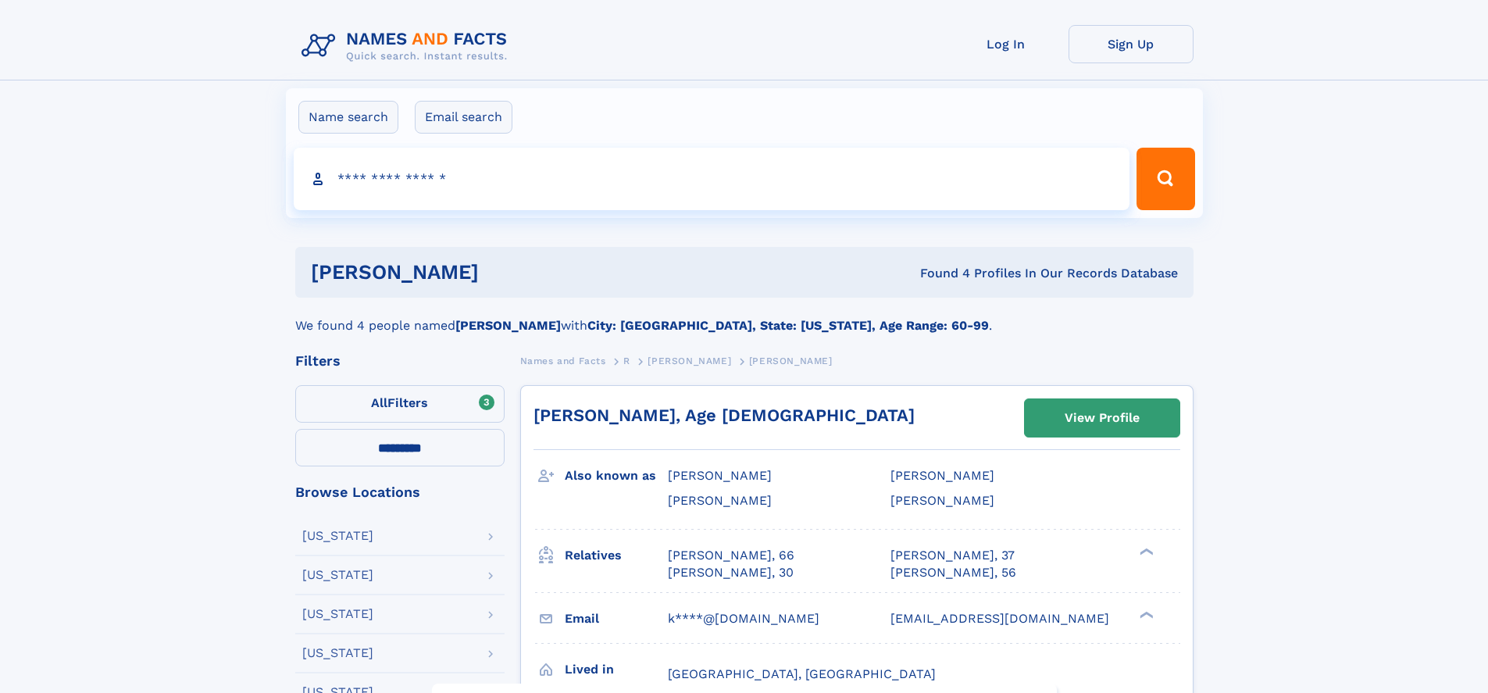  Describe the element at coordinates (616, 476) in the screenshot. I see `h3: Also known as` at that location.